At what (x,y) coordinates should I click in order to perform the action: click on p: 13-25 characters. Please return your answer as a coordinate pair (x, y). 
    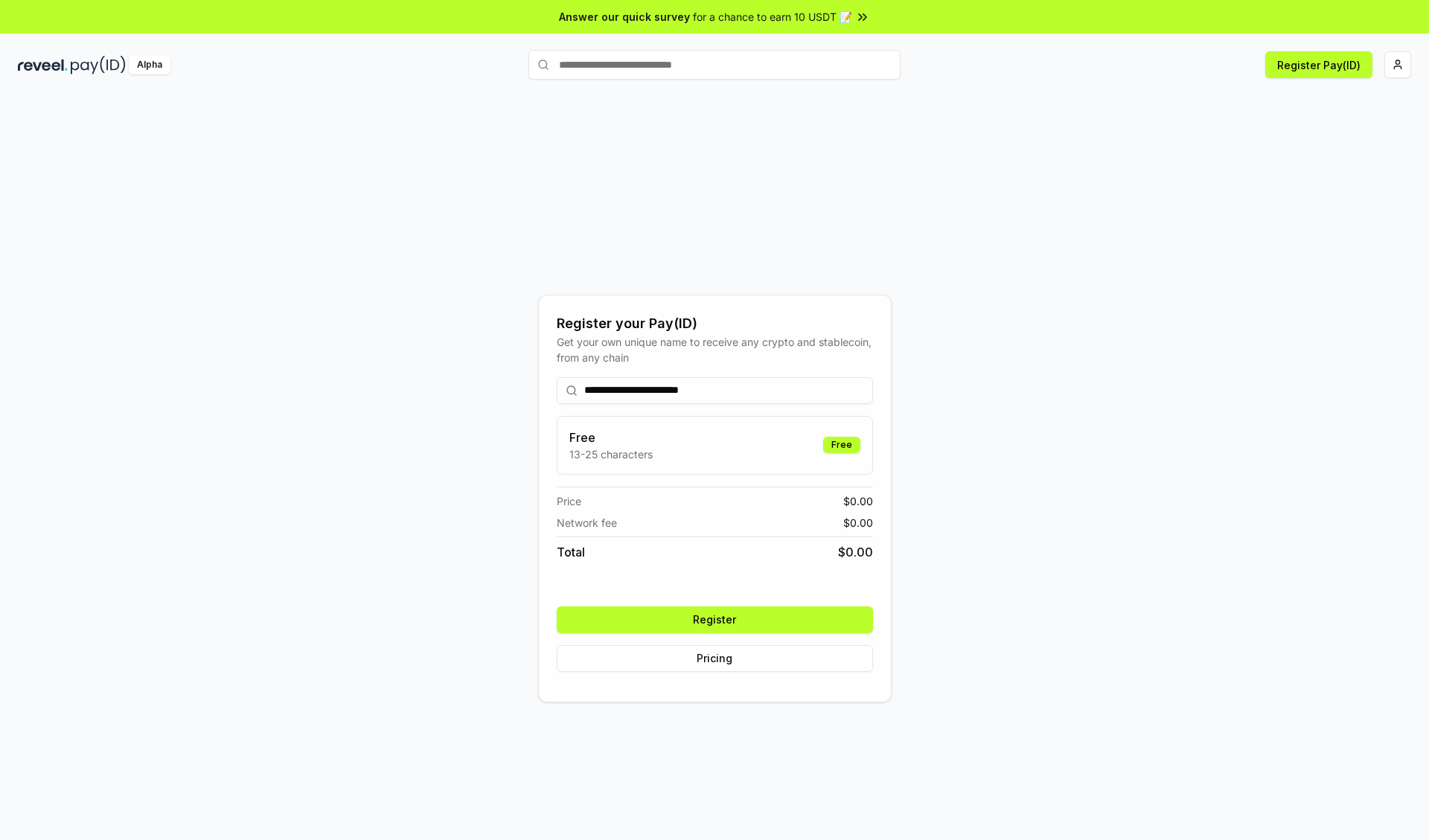
    Looking at the image, I should click on (611, 454).